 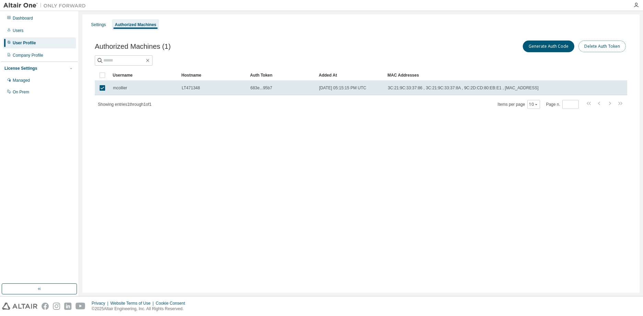 What do you see at coordinates (101, 303) in the screenshot?
I see `div: Privacy` at bounding box center [101, 303].